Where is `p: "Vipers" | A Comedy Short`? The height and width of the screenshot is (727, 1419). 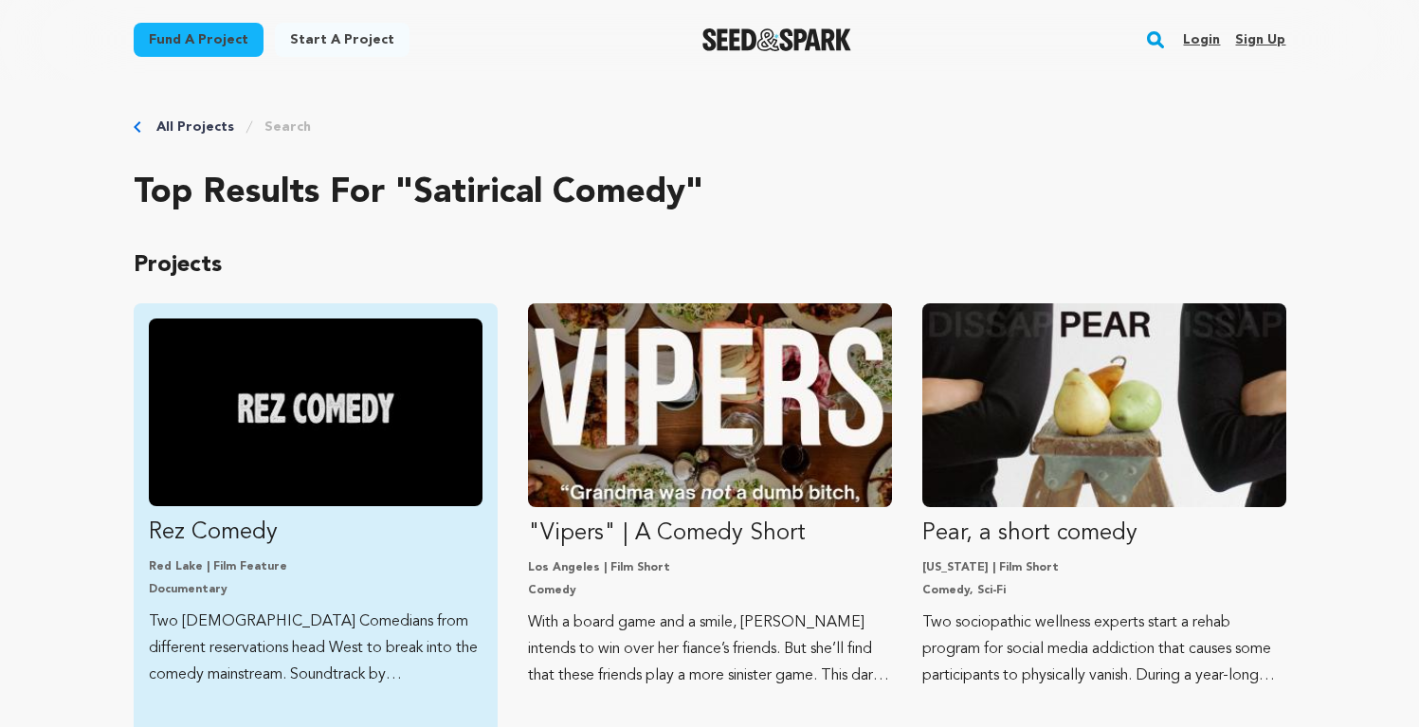
p: "Vipers" | A Comedy Short is located at coordinates (710, 533).